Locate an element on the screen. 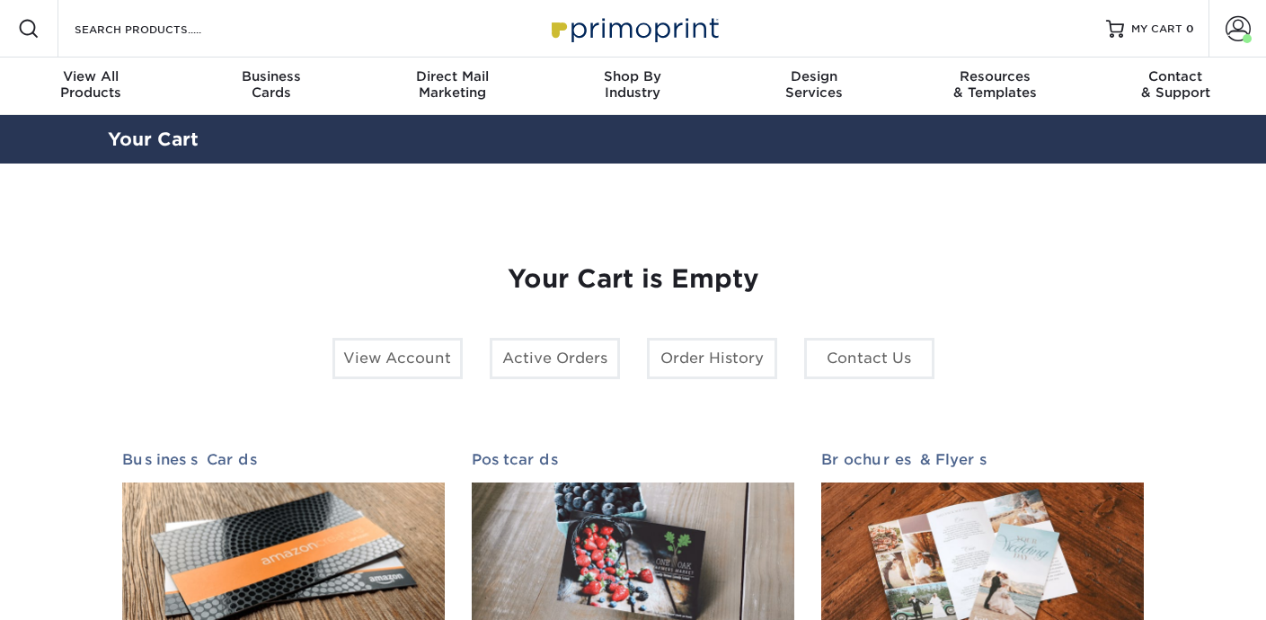 This screenshot has width=1266, height=620. span: Direct Mail is located at coordinates (452, 76).